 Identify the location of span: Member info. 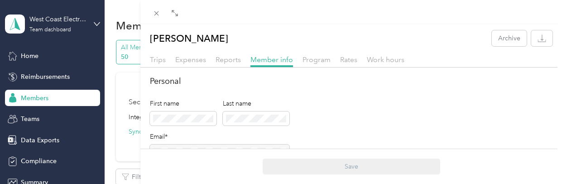
(272, 59).